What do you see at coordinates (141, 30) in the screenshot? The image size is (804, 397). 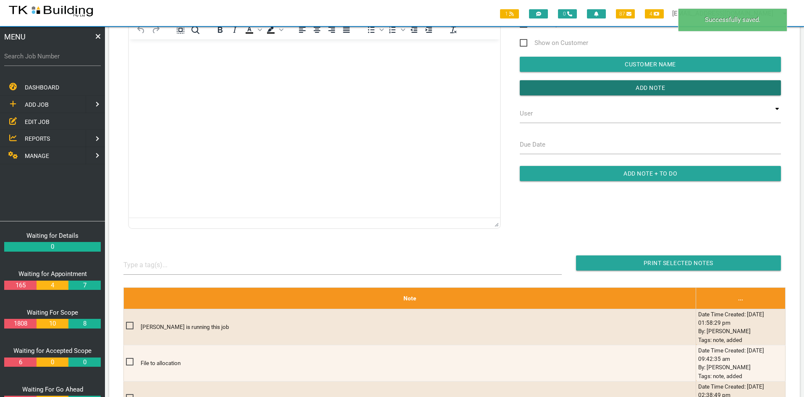 I see `button: Undo` at bounding box center [141, 30].